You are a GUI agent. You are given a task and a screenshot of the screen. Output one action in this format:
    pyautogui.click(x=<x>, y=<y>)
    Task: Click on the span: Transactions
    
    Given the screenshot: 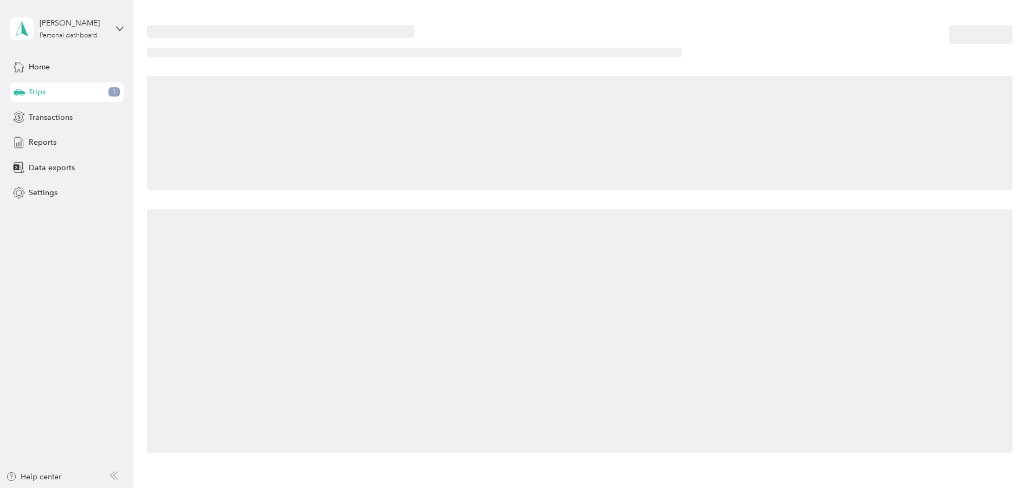 What is the action you would take?
    pyautogui.click(x=50, y=117)
    